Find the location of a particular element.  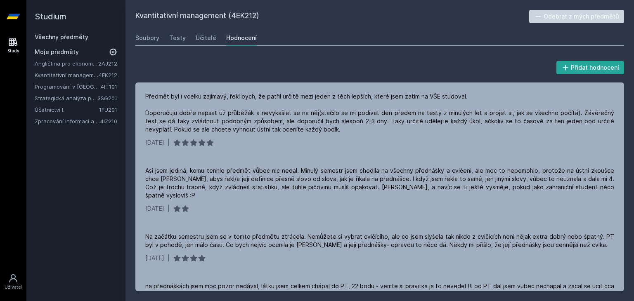

div: Na začátku semestru jsem se v tomto předmětu ztrácela. Nemůžete si vybrat cvičícího, ale co jsem ... is located at coordinates (379, 241).